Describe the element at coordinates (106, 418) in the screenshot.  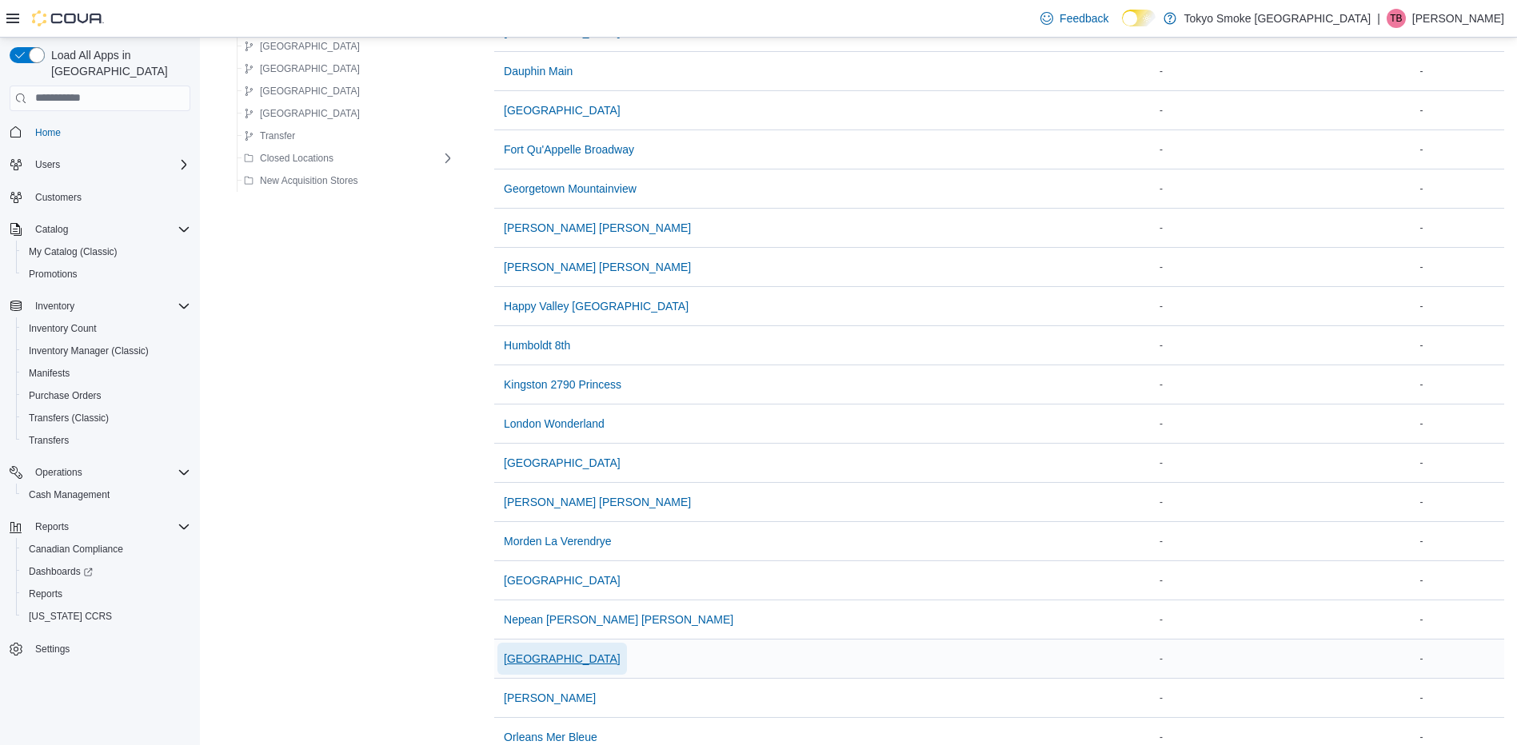
I see `button: Transfers (Classic)` at that location.